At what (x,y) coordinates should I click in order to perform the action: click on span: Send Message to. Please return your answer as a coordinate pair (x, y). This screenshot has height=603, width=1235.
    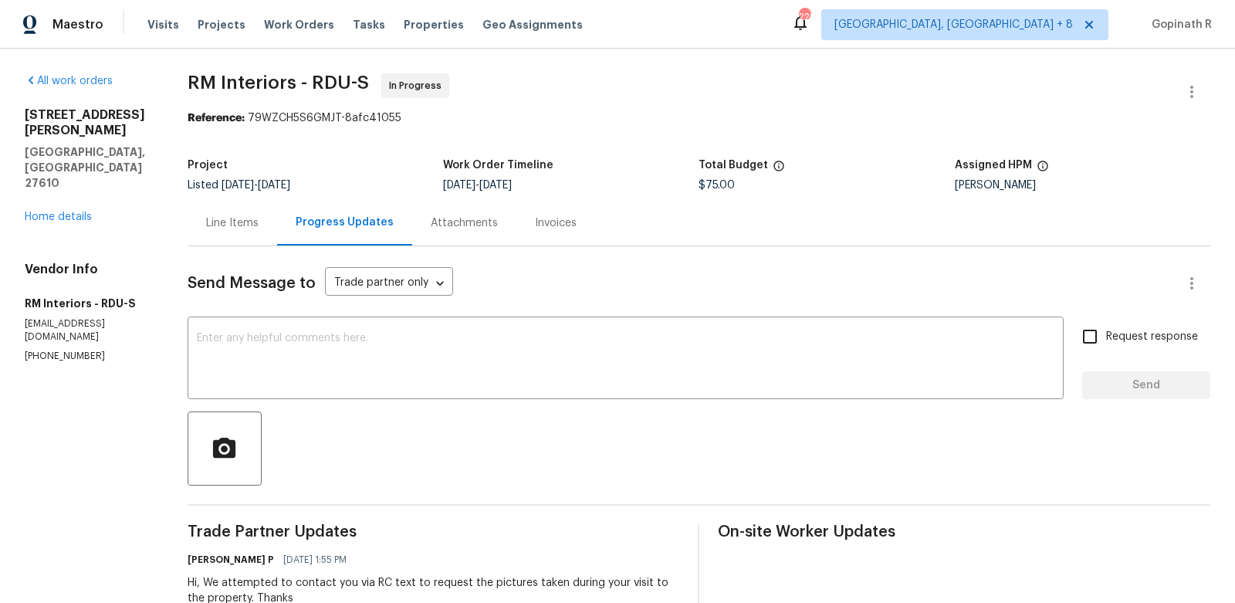
    Looking at the image, I should click on (252, 283).